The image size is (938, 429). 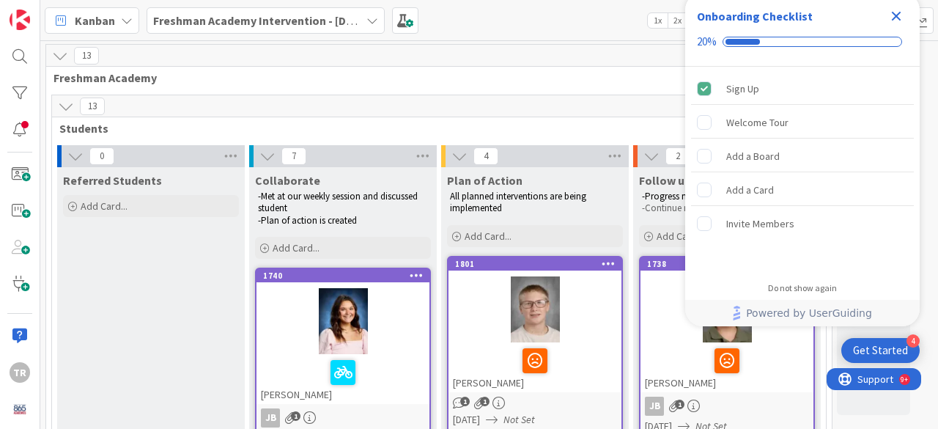 I want to click on span: 1x, so click(x=657, y=21).